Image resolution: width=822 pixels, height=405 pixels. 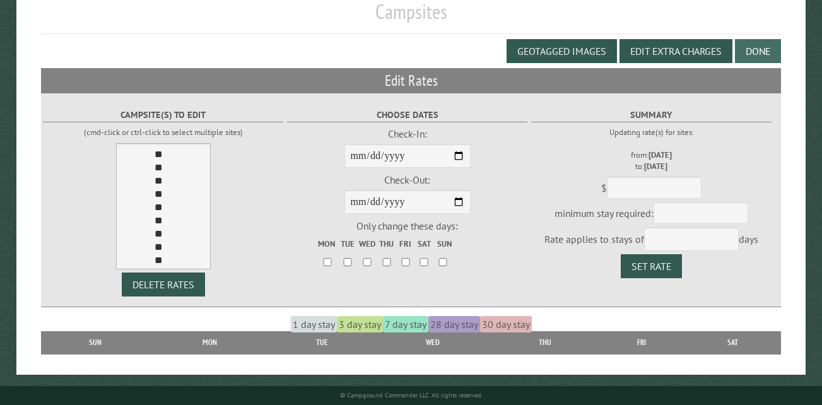 I want to click on label: Thu, so click(x=387, y=243).